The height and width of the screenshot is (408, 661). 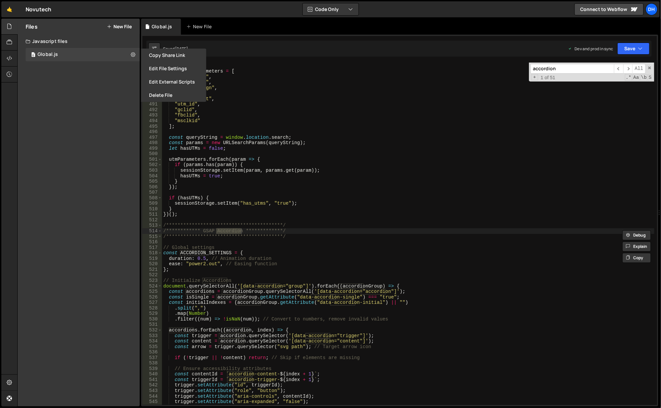 What do you see at coordinates (548, 77) in the screenshot?
I see `span: 1 of 51` at bounding box center [548, 77].